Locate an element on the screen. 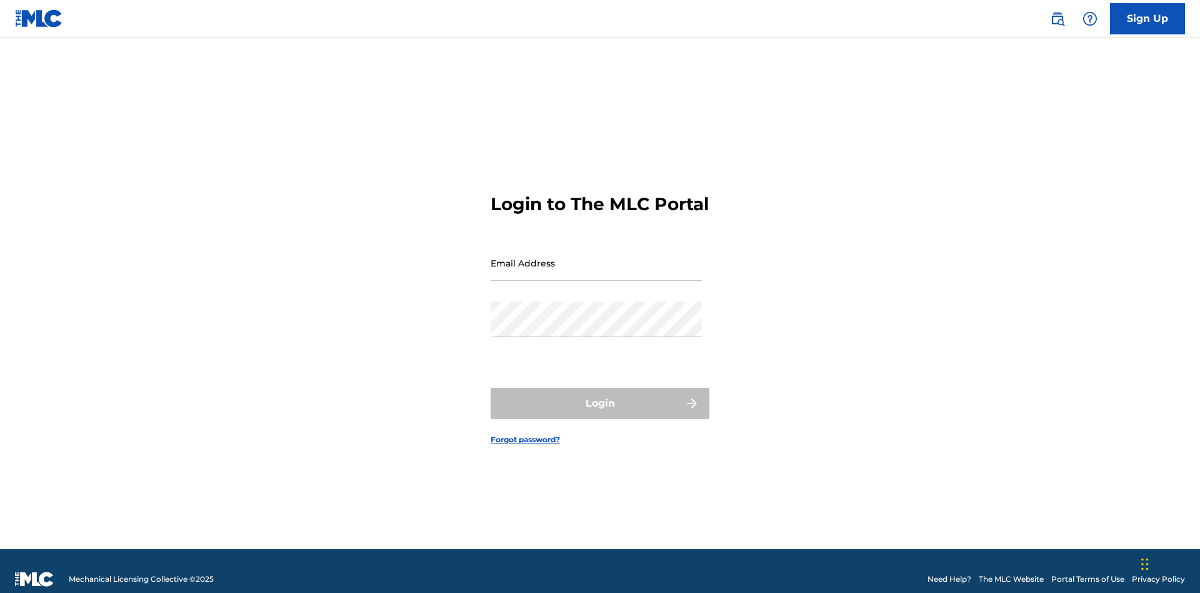  div: Help is located at coordinates (1090, 19).